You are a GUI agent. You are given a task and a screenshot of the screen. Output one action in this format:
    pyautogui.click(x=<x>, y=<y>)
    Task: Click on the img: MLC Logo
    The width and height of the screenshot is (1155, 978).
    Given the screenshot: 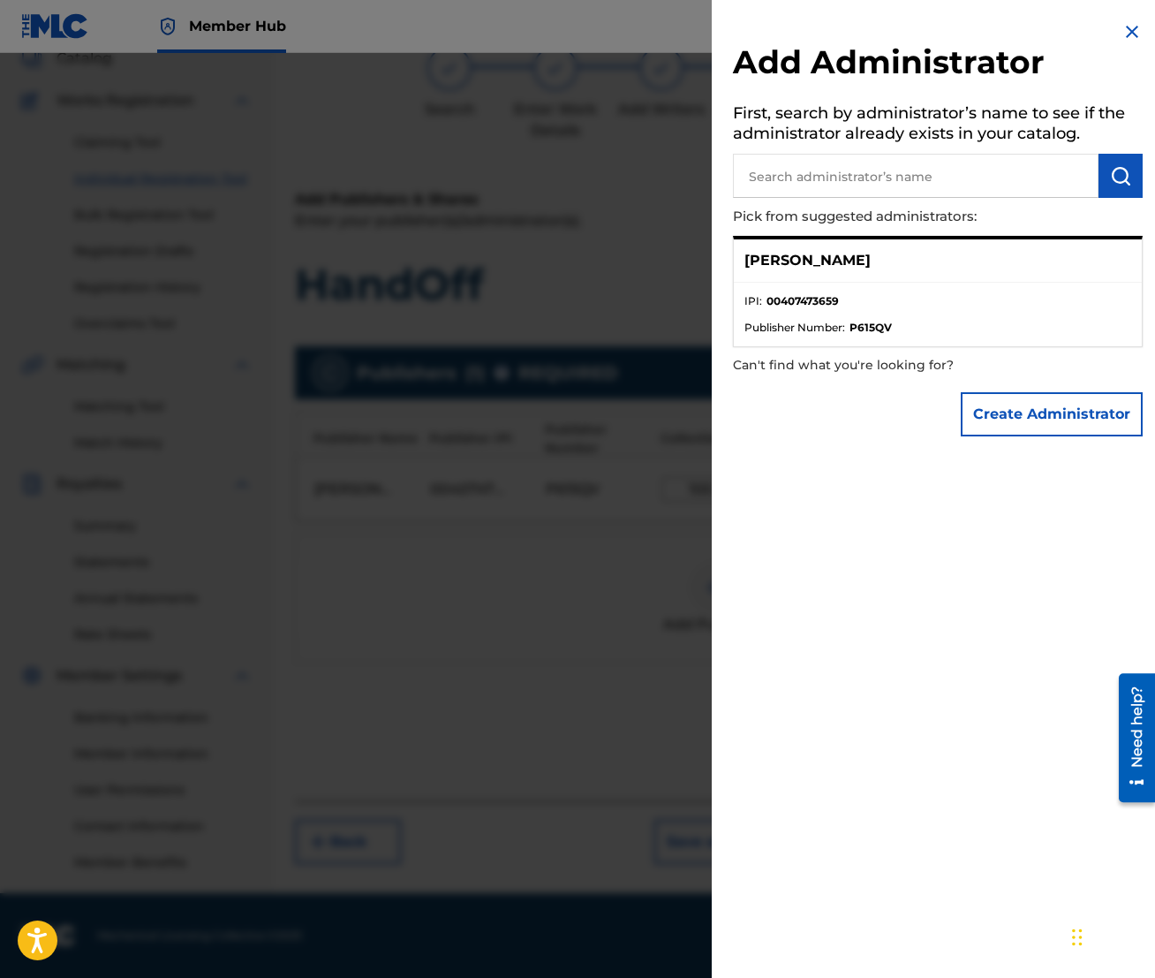 What is the action you would take?
    pyautogui.click(x=55, y=26)
    